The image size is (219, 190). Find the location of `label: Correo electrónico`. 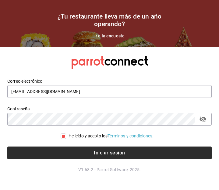

label: Correo electrónico is located at coordinates (109, 81).